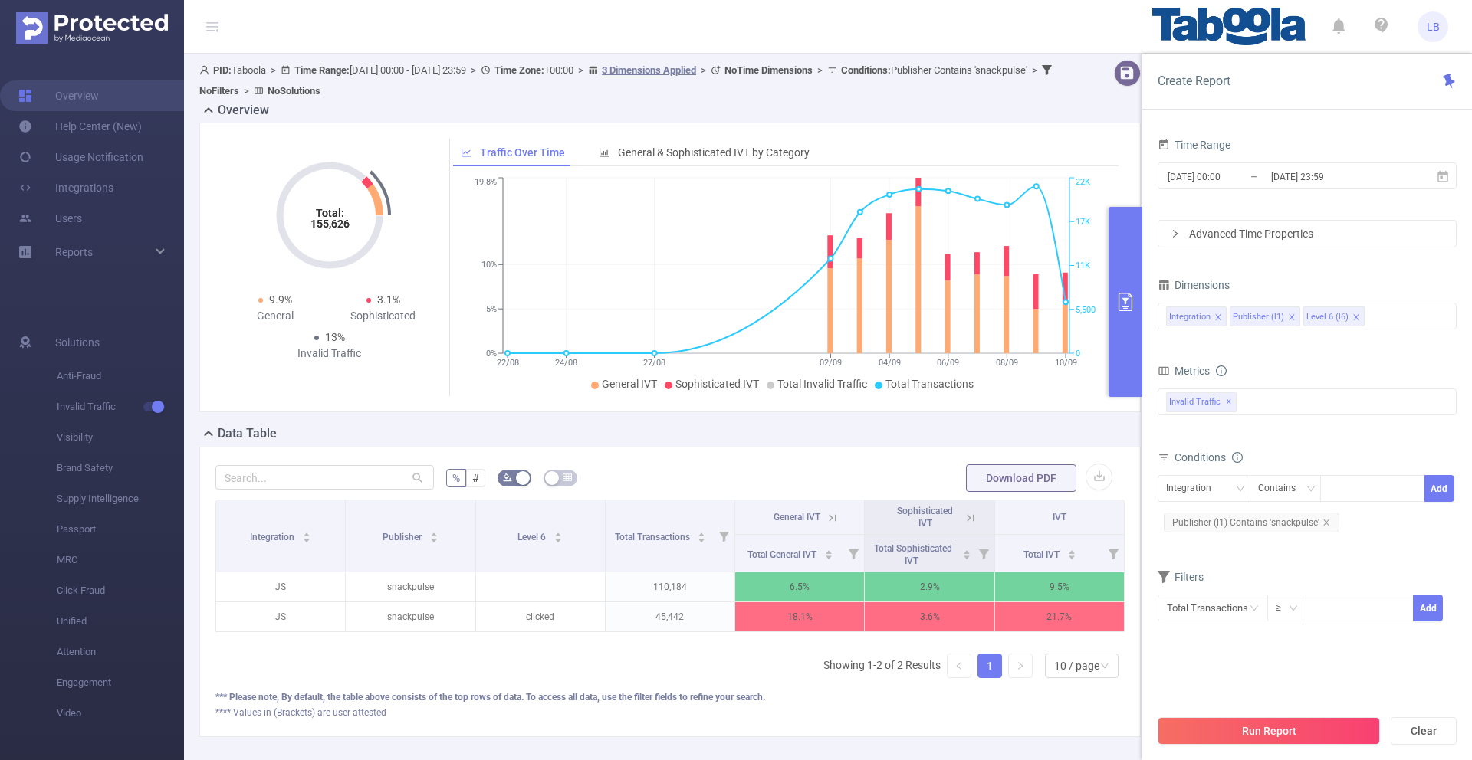 The width and height of the screenshot is (1472, 760). What do you see at coordinates (566, 363) in the screenshot?
I see `tspan: 24/08` at bounding box center [566, 363].